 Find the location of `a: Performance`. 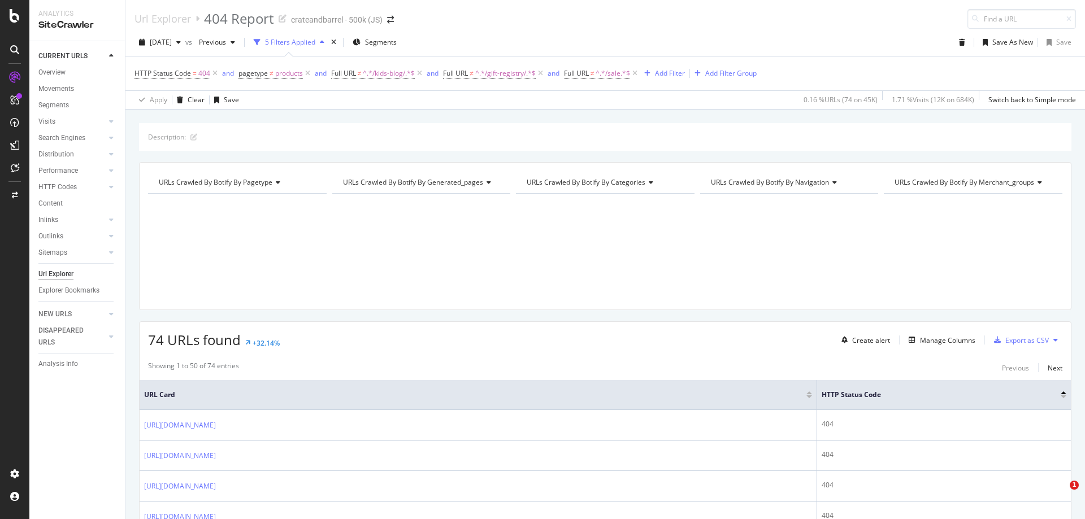

a: Performance is located at coordinates (72, 171).